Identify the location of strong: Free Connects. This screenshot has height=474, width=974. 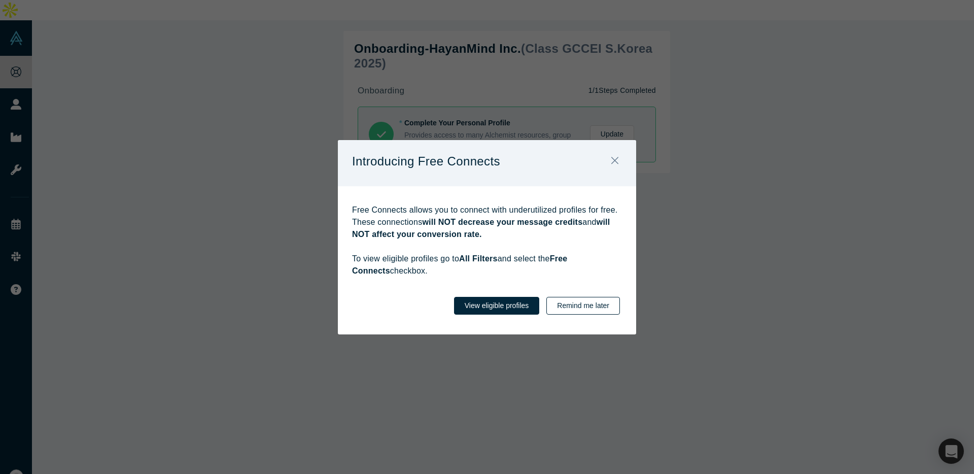
(460, 264).